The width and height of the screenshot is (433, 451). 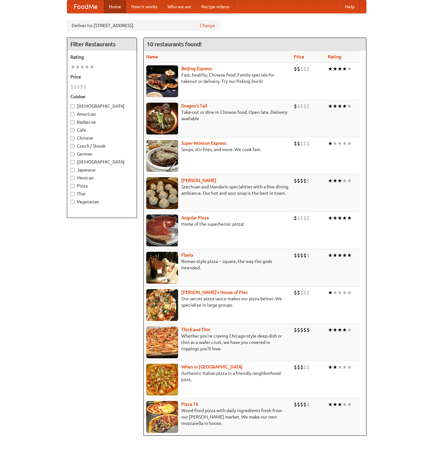 What do you see at coordinates (152, 57) in the screenshot?
I see `a: Name` at bounding box center [152, 57].